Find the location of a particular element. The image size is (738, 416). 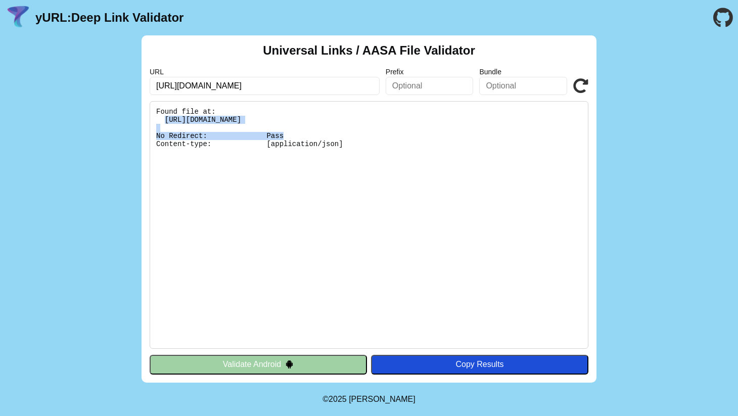

label: Bundle is located at coordinates (523, 72).